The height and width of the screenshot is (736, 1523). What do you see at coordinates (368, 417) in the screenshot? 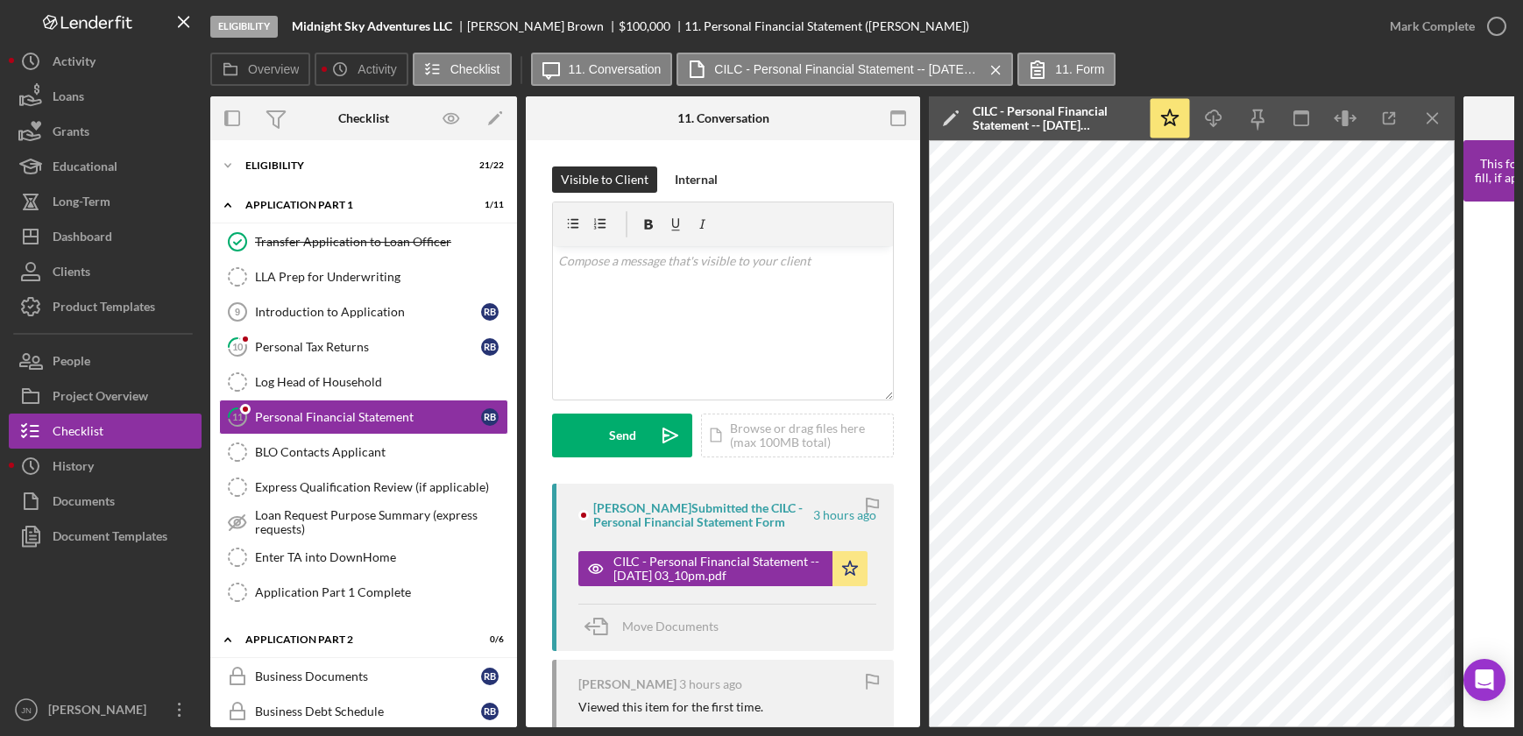
I see `div: Personal Financial Statement` at bounding box center [368, 417].